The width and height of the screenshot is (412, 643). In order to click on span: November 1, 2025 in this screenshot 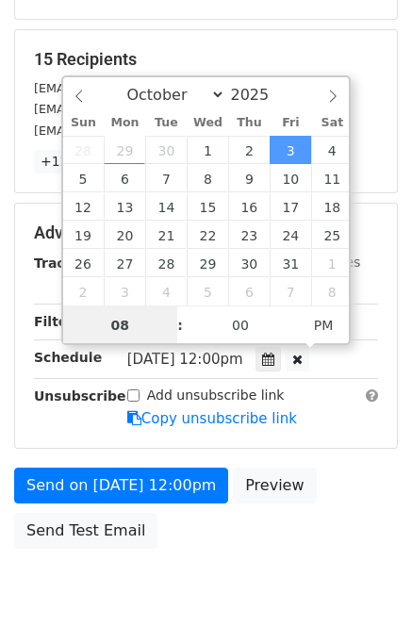, I will do `click(332, 263)`.